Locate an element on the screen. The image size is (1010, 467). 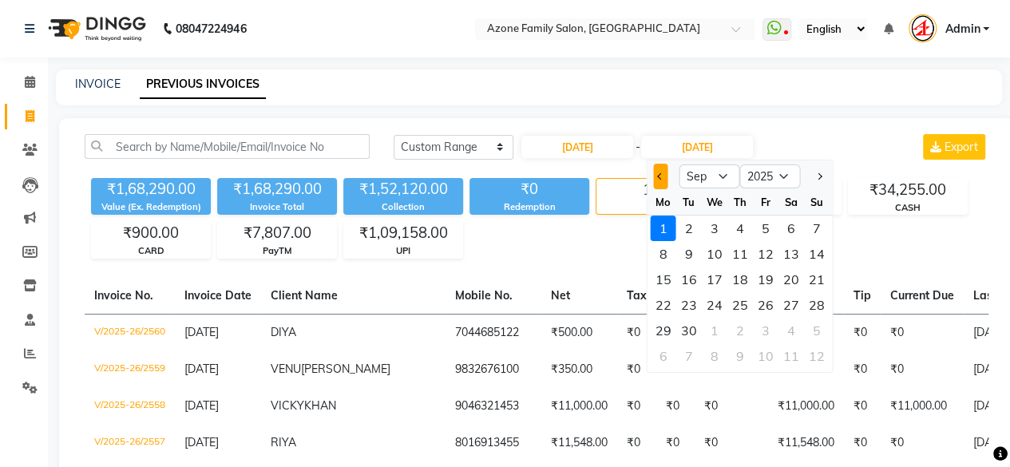
div: Su is located at coordinates (817, 202).